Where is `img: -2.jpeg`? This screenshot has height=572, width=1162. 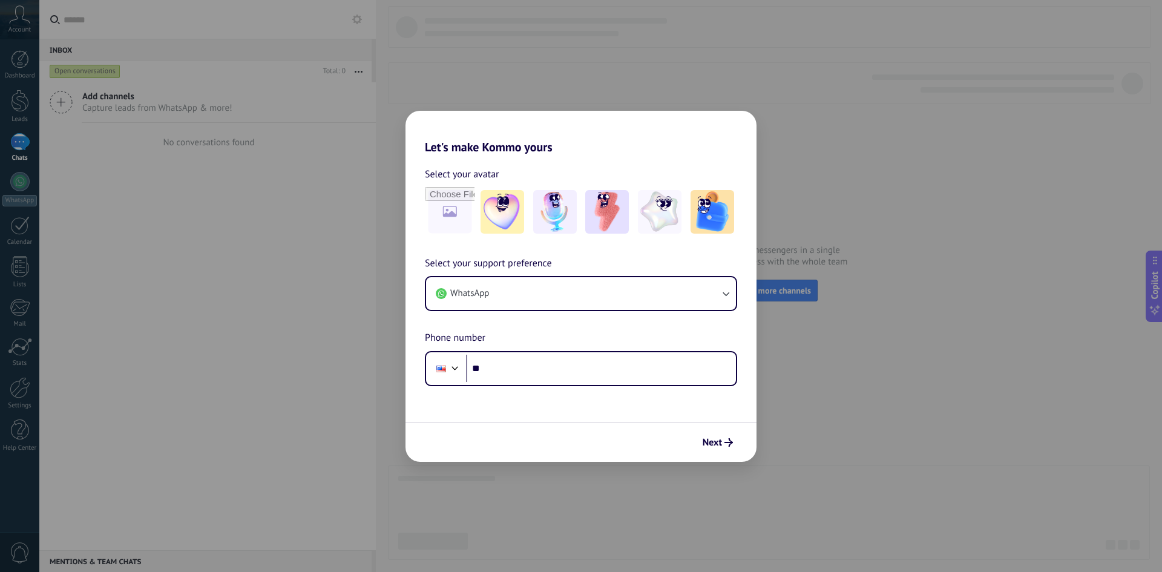
img: -2.jpeg is located at coordinates (555, 212).